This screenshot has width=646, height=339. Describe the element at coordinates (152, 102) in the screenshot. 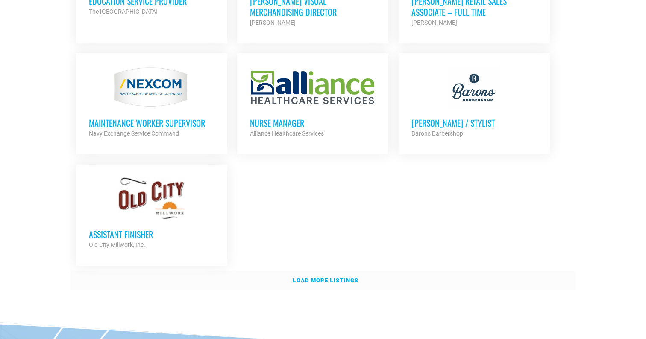

I see `a: MAINTENANCE WORKER SUPERVISOR Navy Exchange Service Command` at that location.